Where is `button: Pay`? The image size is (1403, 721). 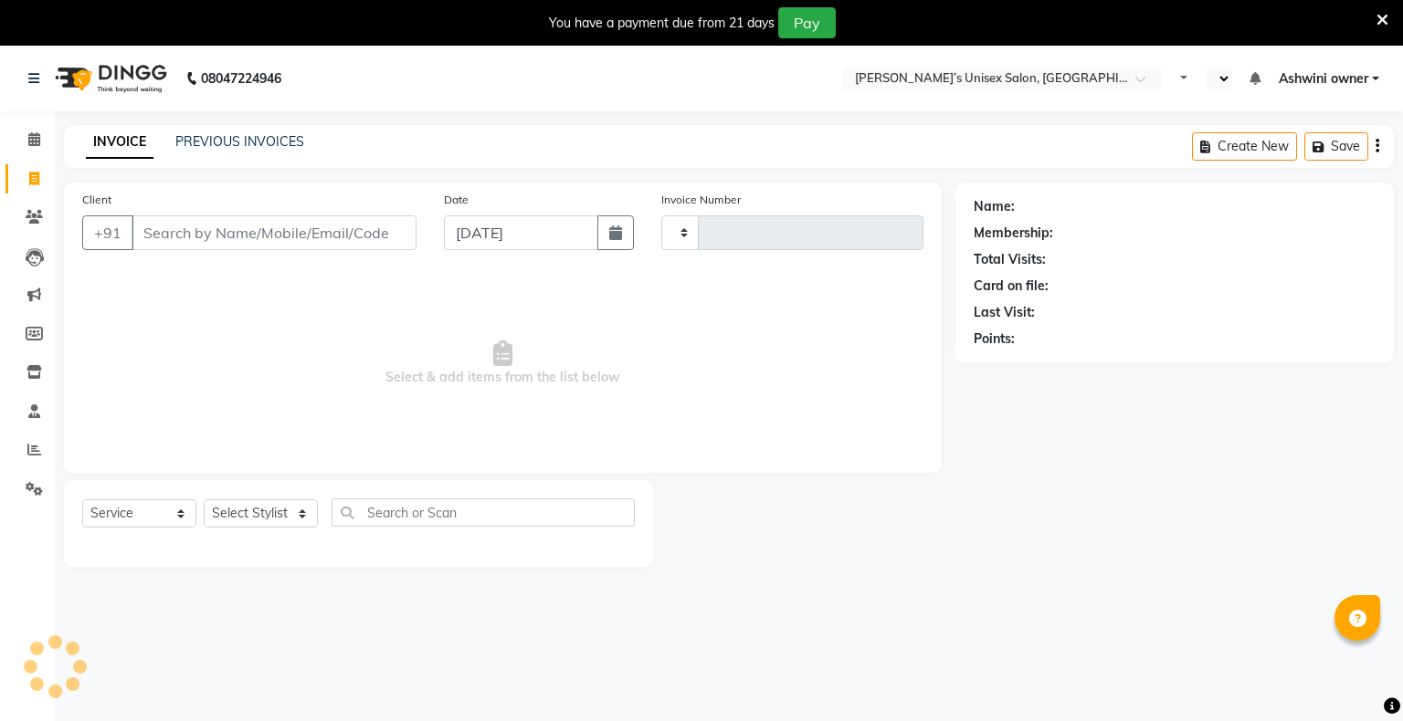
button: Pay is located at coordinates (806, 23).